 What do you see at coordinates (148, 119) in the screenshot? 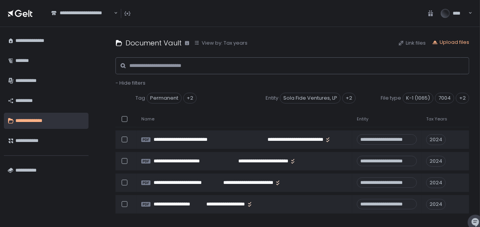
I see `span: Name` at bounding box center [148, 119].